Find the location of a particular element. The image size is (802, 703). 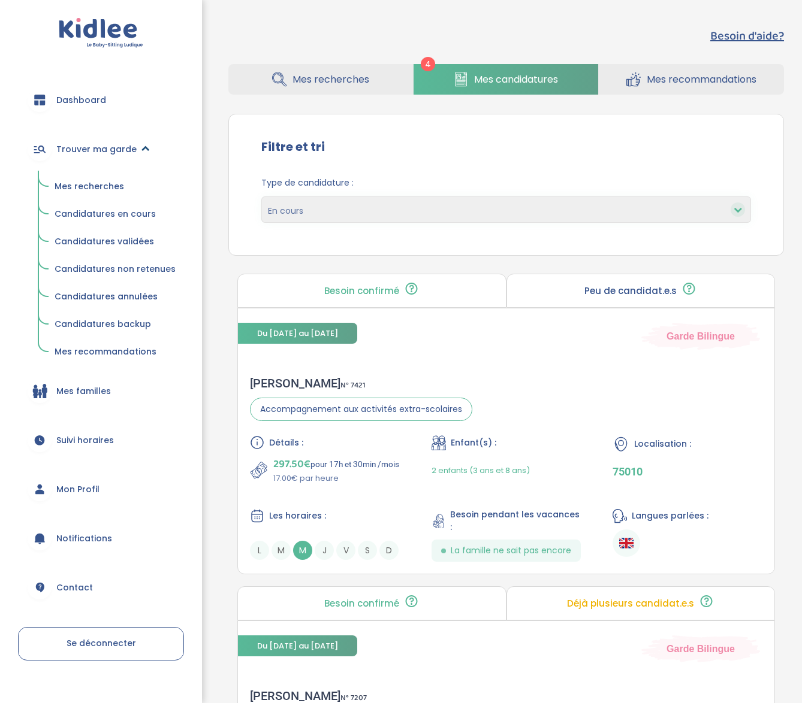

a: Suivi horaires is located at coordinates (101, 440).